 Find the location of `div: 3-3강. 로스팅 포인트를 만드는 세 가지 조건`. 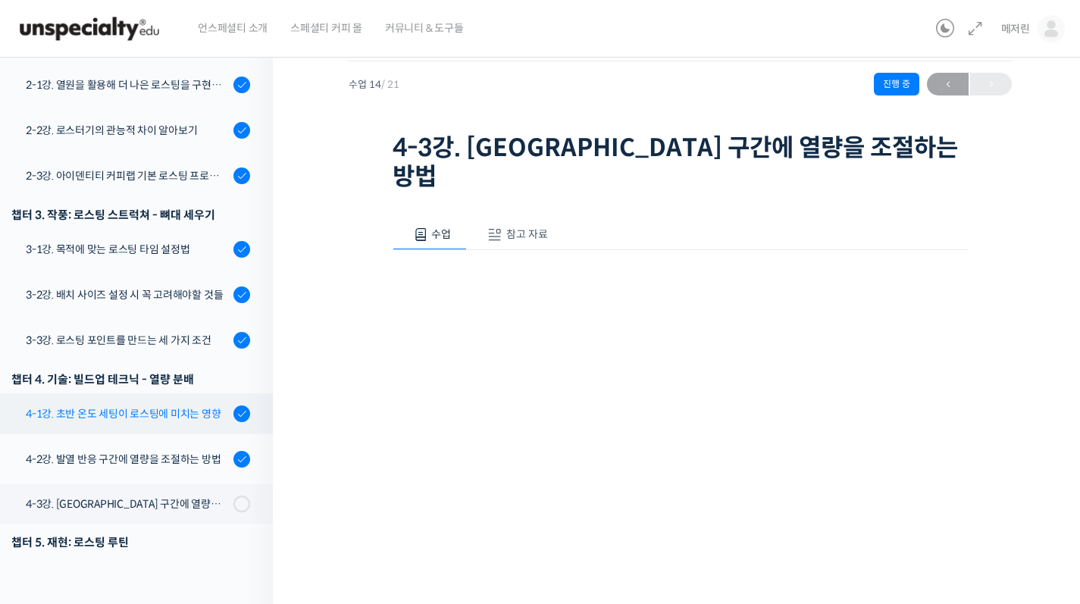

div: 3-3강. 로스팅 포인트를 만드는 세 가지 조건 is located at coordinates (127, 340).